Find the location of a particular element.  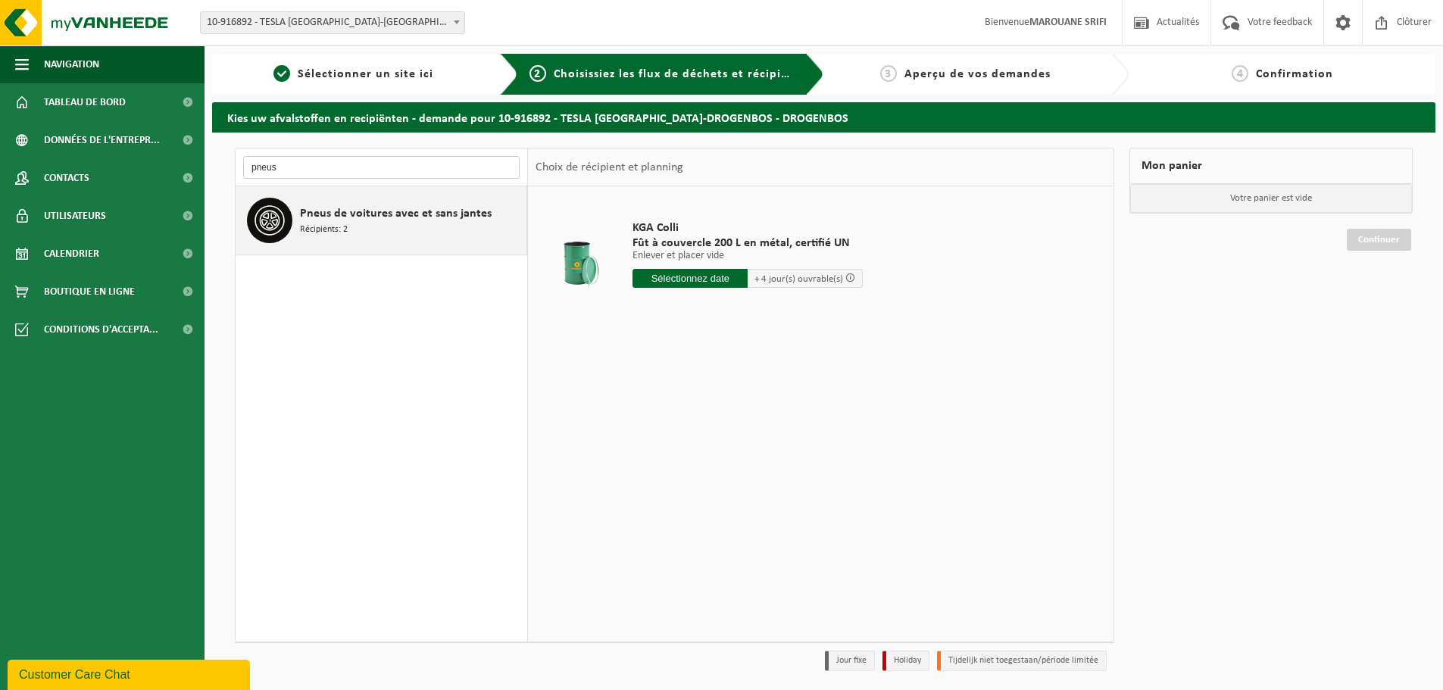

div: Choix de récipient et planning is located at coordinates (609, 167).